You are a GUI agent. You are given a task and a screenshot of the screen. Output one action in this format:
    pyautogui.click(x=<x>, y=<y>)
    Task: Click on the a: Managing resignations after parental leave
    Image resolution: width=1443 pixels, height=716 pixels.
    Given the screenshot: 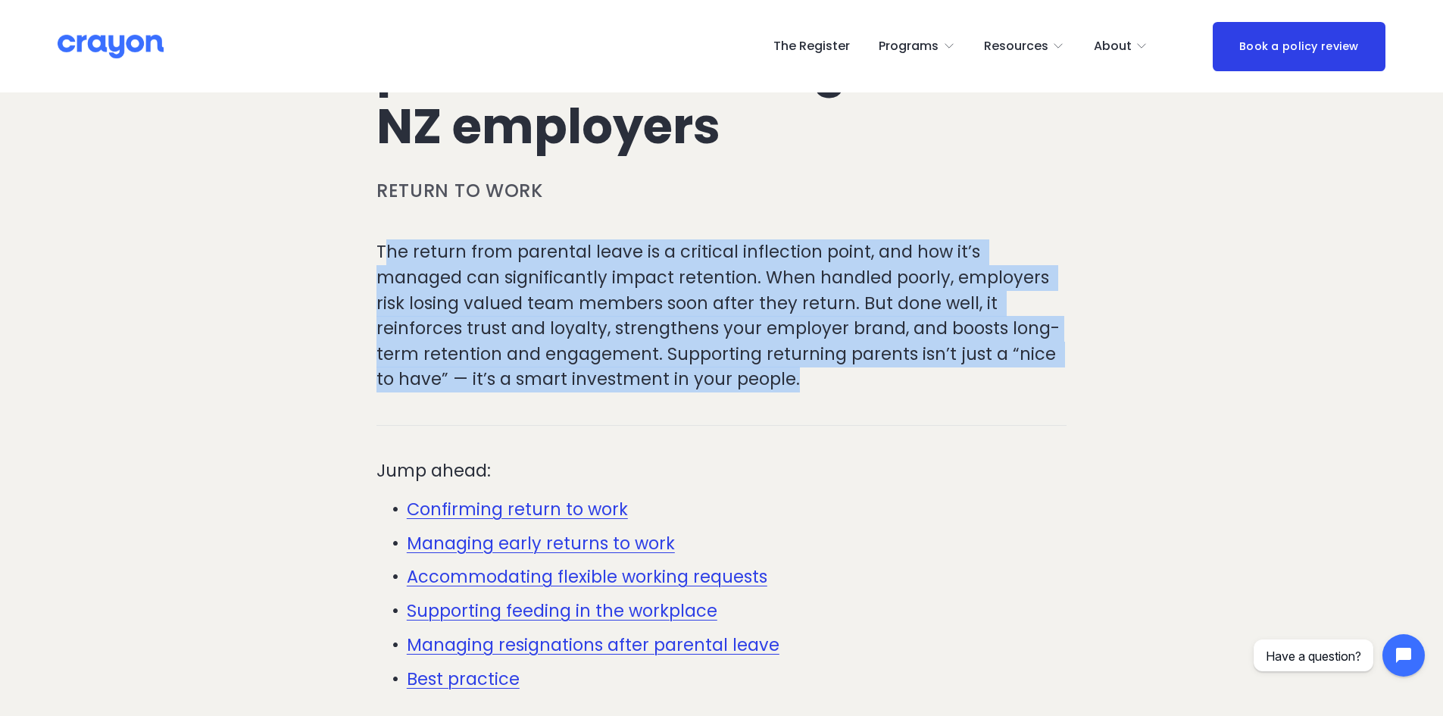 What is the action you would take?
    pyautogui.click(x=593, y=644)
    